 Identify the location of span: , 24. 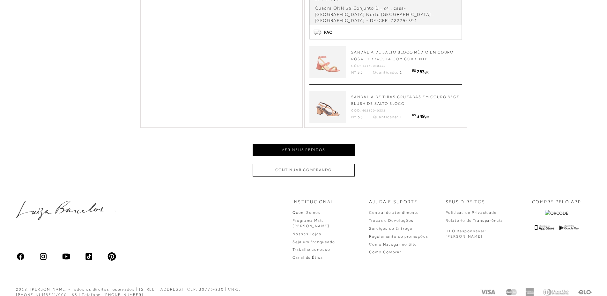
(385, 8).